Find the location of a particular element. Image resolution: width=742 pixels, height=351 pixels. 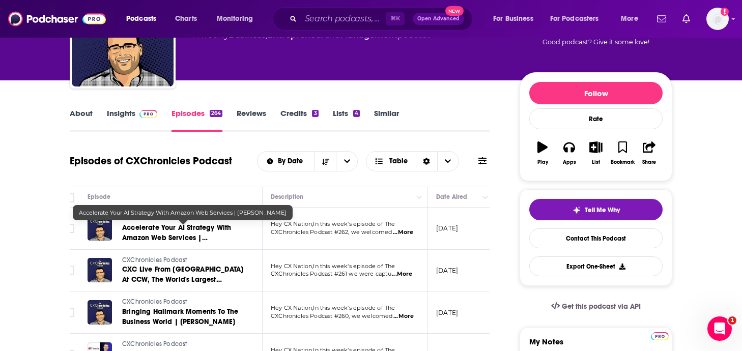

div: 3 is located at coordinates (315, 113).